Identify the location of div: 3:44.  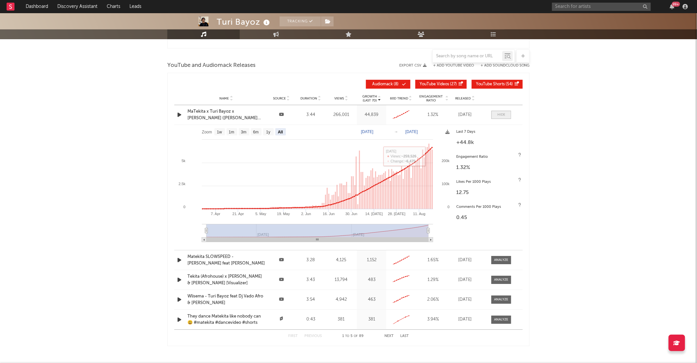
(311, 115).